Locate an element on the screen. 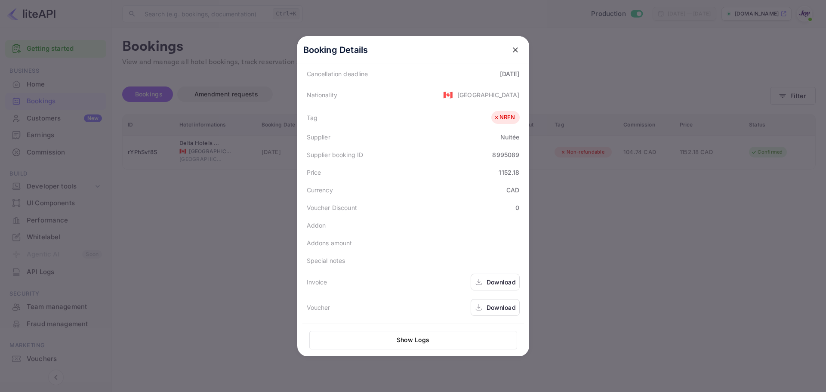 Image resolution: width=826 pixels, height=392 pixels. div: 1152.18 is located at coordinates (509, 172).